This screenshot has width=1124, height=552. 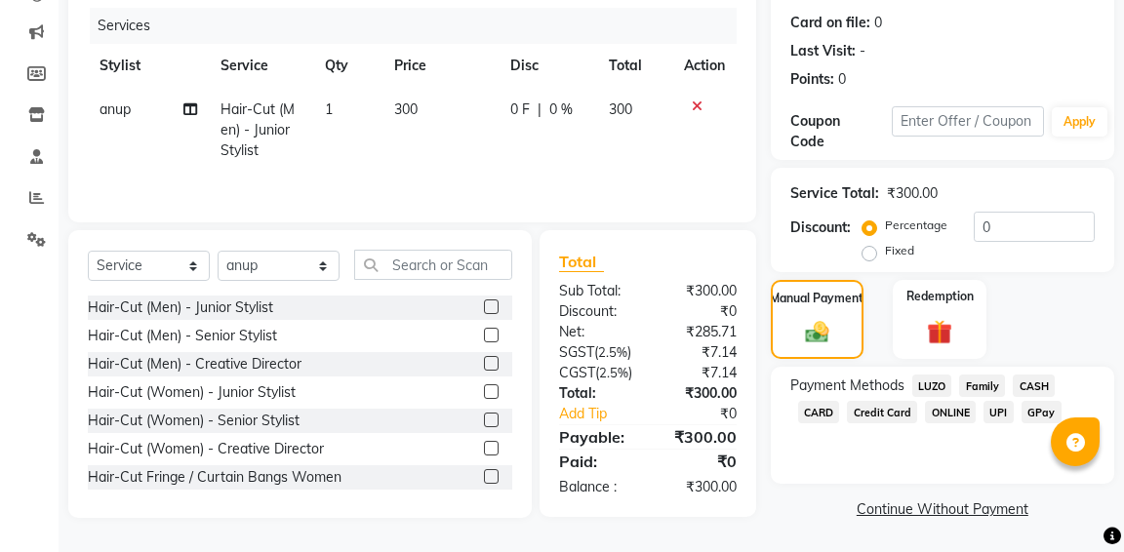 What do you see at coordinates (596, 332) in the screenshot?
I see `div: Net:` at bounding box center [596, 332].